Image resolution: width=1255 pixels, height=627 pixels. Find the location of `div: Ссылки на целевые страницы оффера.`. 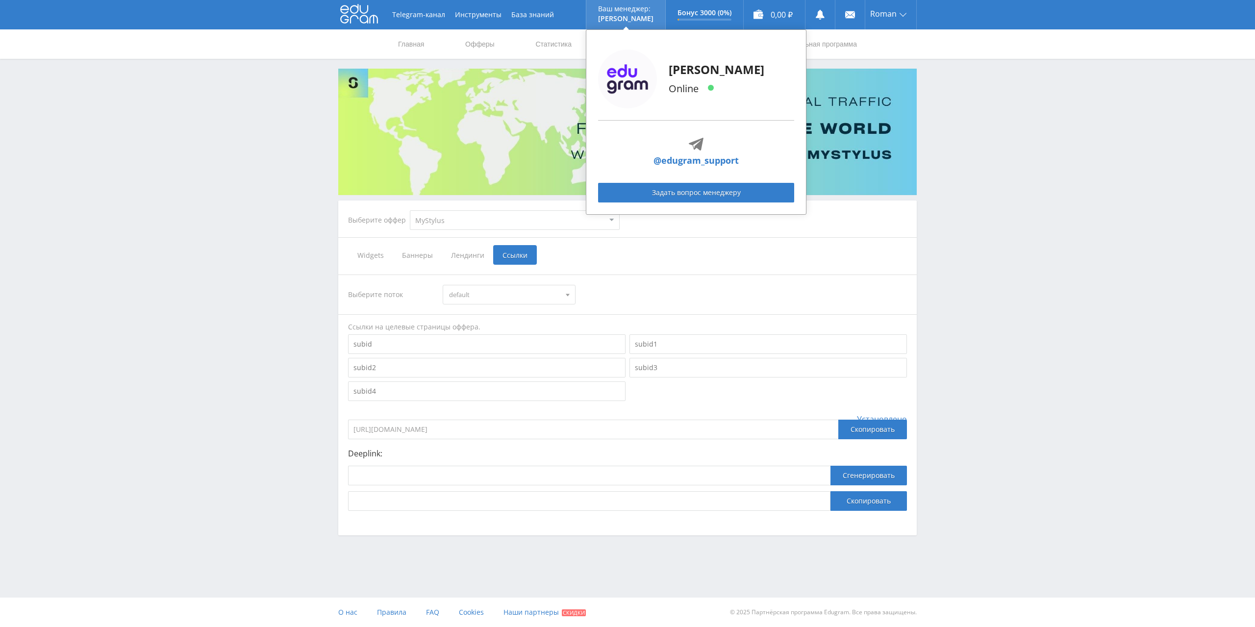

div: Ссылки на целевые страницы оффера. is located at coordinates (628, 327).